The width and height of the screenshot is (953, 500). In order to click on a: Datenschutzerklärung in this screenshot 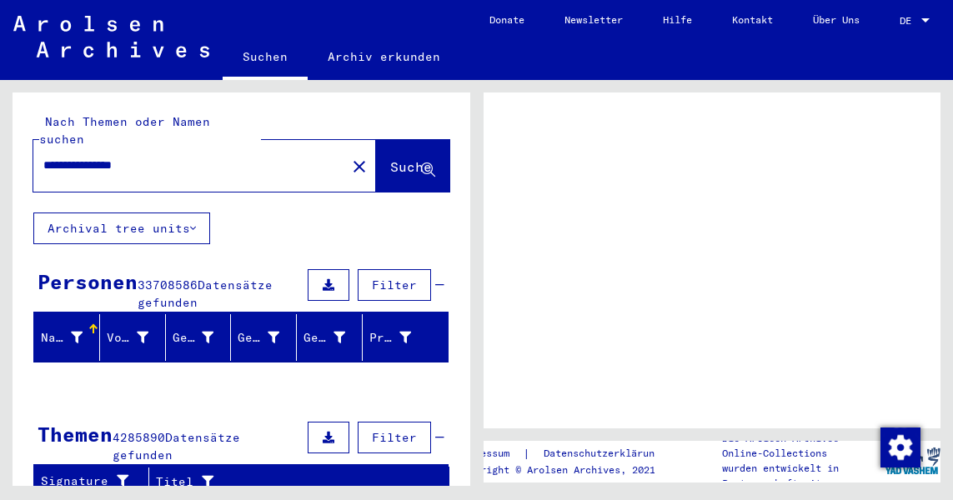, I will do `click(606, 454)`.